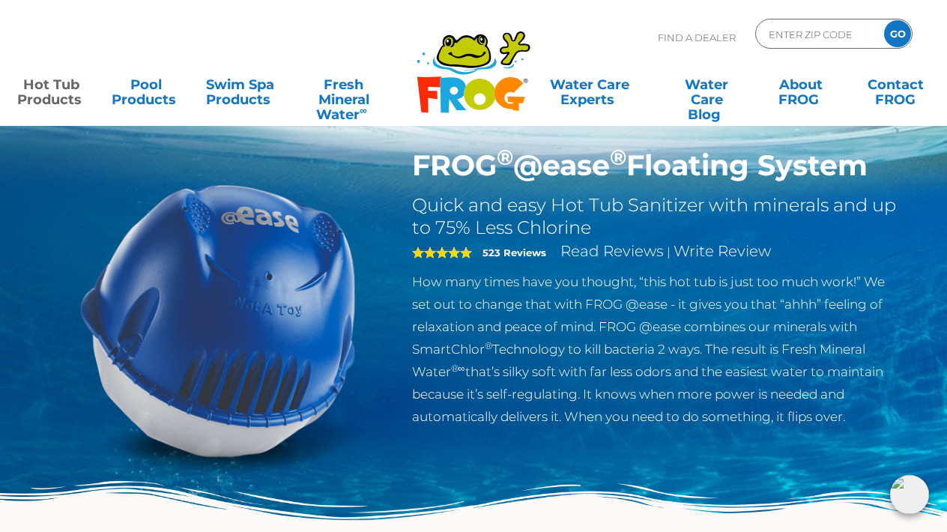 This screenshot has height=532, width=947. I want to click on span: 5, so click(442, 252).